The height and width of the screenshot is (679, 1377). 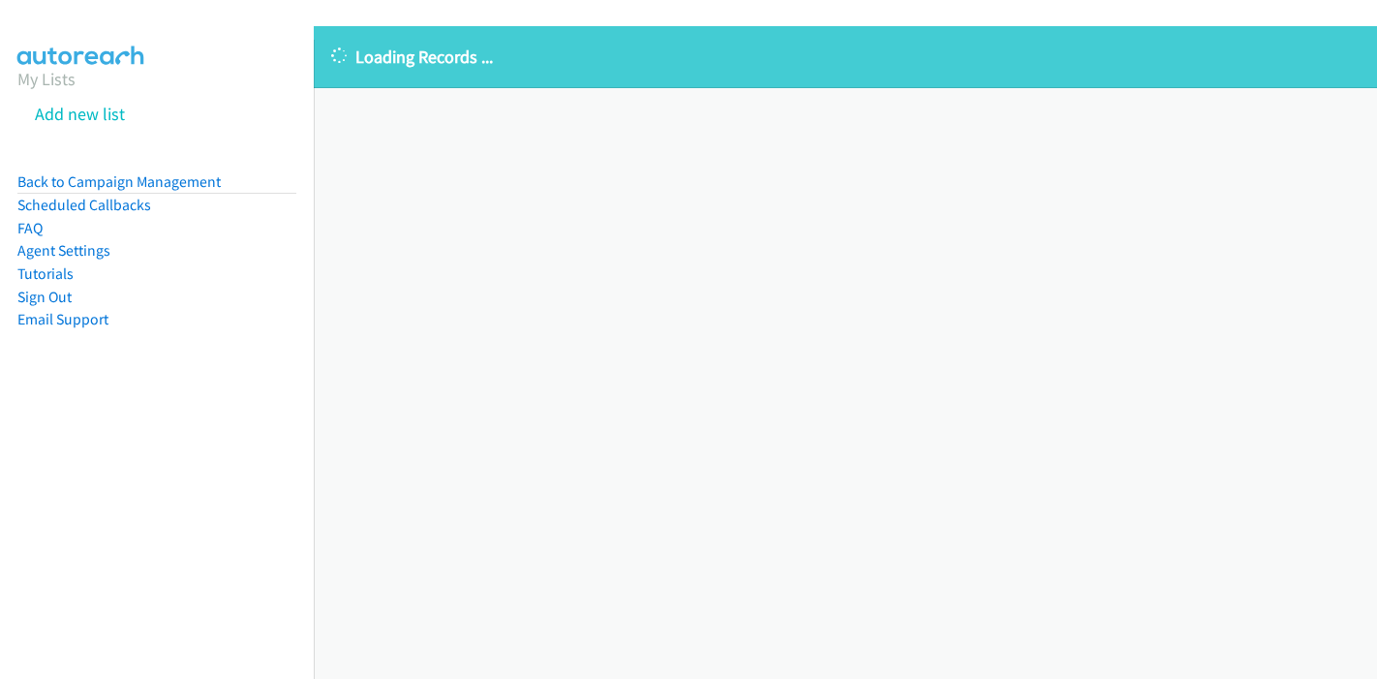 What do you see at coordinates (64, 250) in the screenshot?
I see `a: Agent Settings` at bounding box center [64, 250].